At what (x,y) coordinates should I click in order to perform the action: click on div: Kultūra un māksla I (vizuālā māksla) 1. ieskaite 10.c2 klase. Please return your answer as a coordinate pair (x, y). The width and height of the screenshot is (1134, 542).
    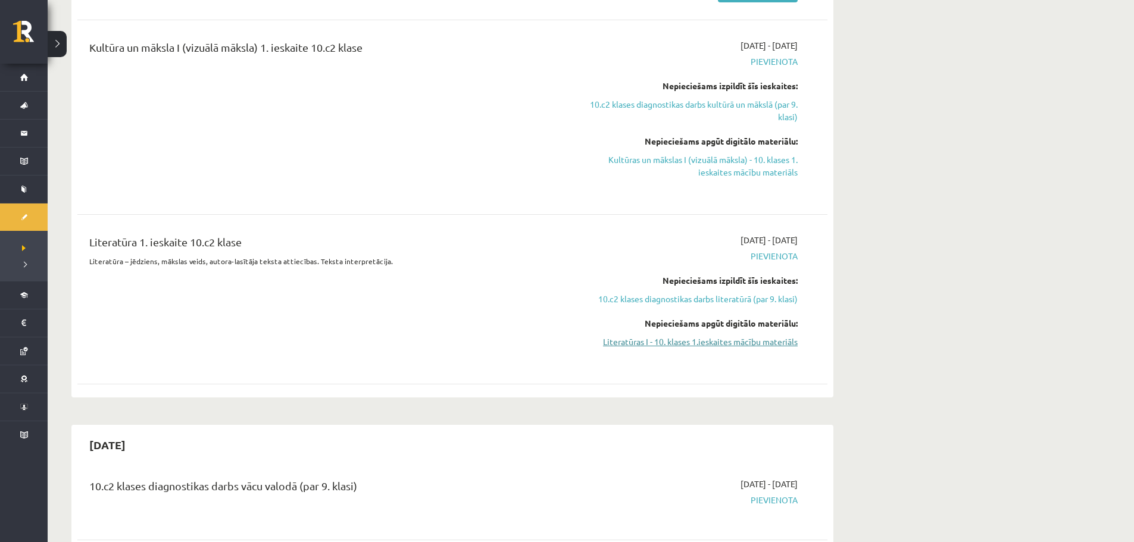
    Looking at the image, I should click on (322, 50).